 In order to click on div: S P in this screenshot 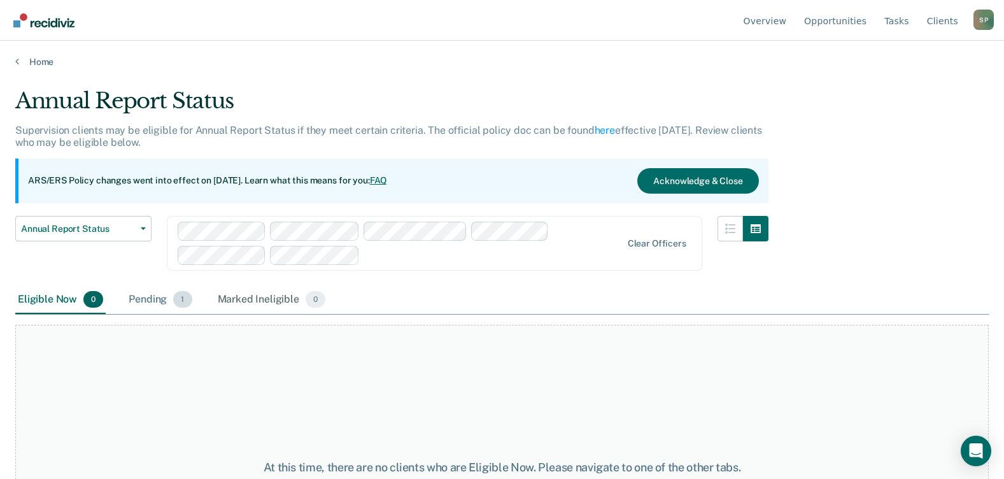, I will do `click(984, 20)`.